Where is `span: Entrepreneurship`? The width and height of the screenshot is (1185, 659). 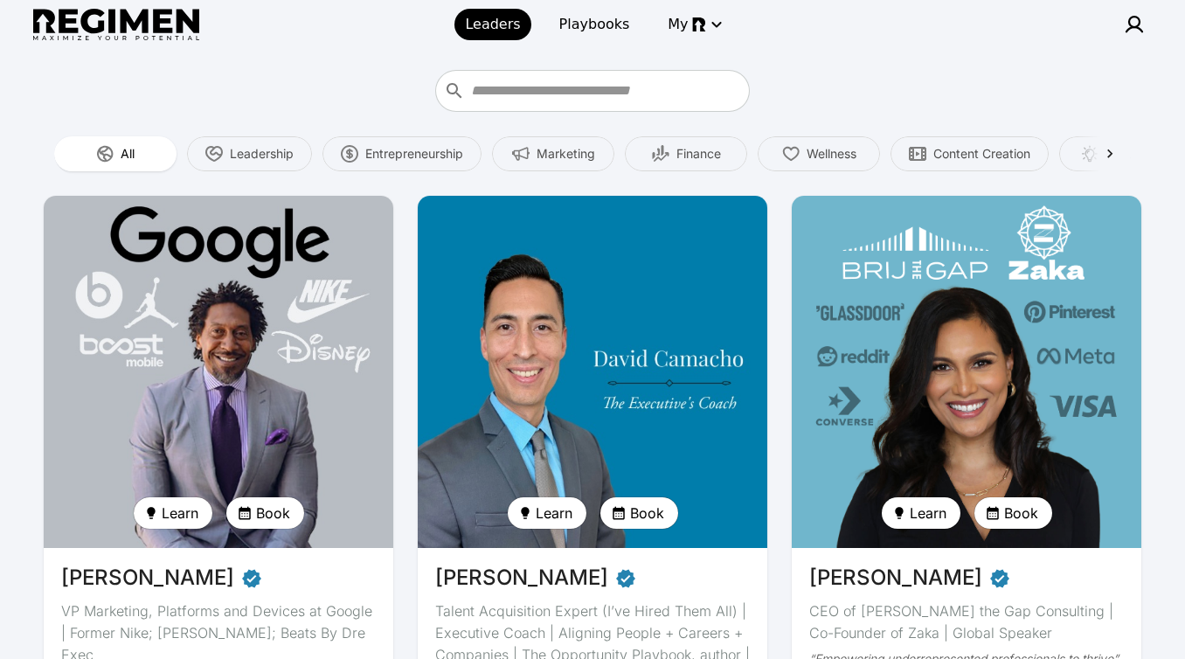
span: Entrepreneurship is located at coordinates (414, 154).